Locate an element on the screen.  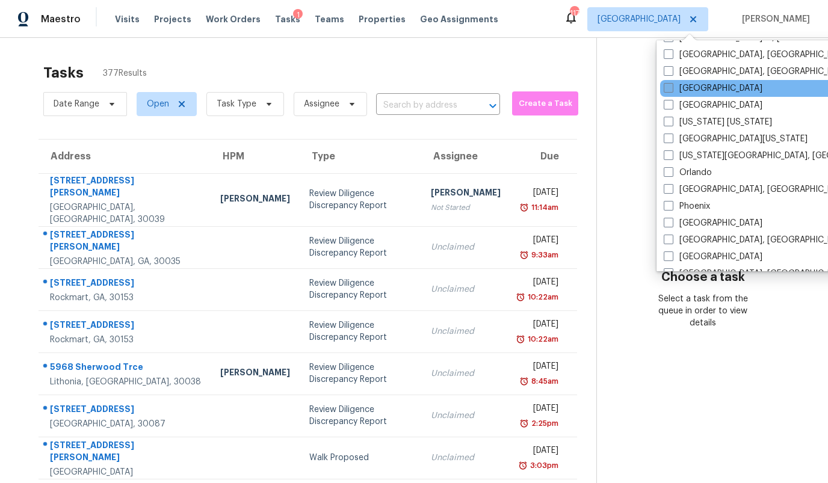
button: Create a Task is located at coordinates (545, 104).